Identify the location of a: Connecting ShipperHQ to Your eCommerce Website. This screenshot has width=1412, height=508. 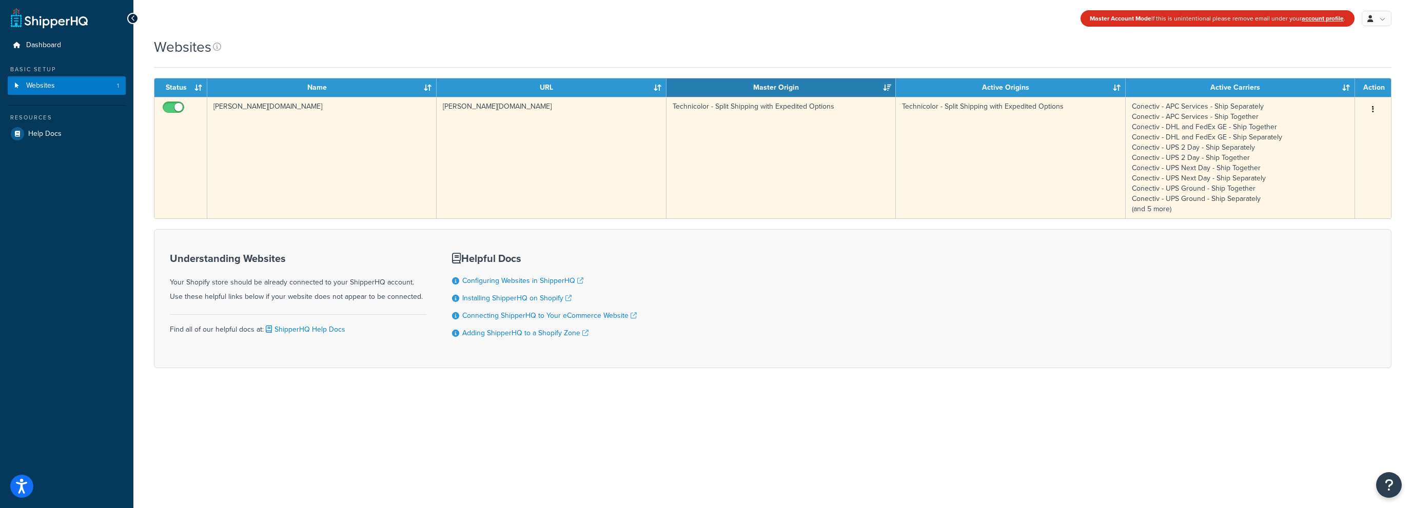
(549, 315).